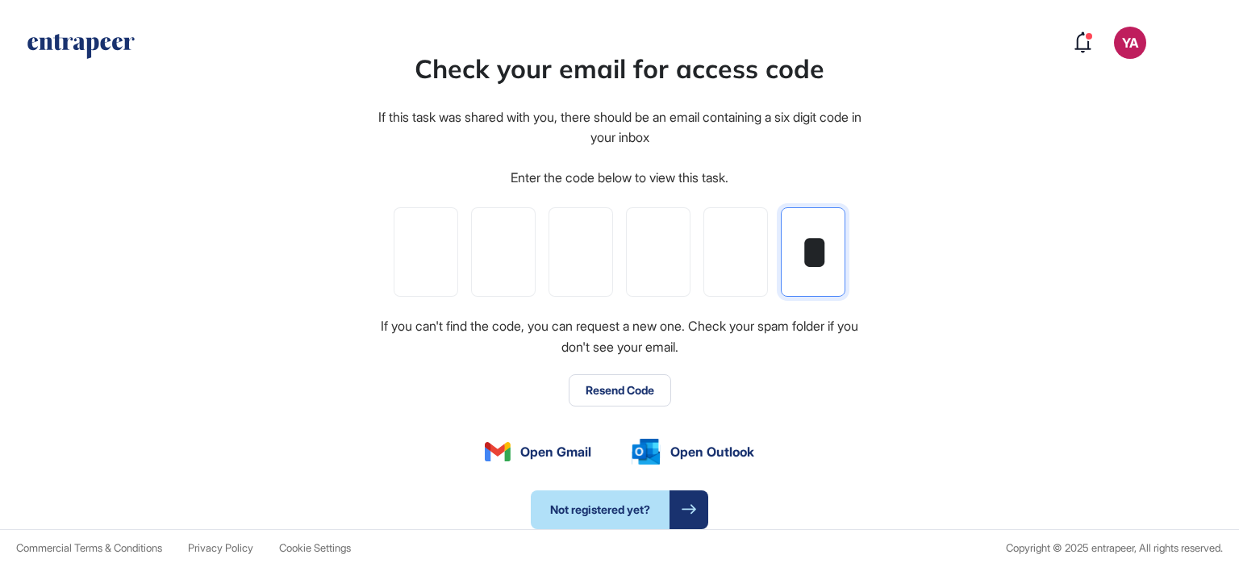 This screenshot has height=567, width=1239. I want to click on span: Open Gmail, so click(556, 452).